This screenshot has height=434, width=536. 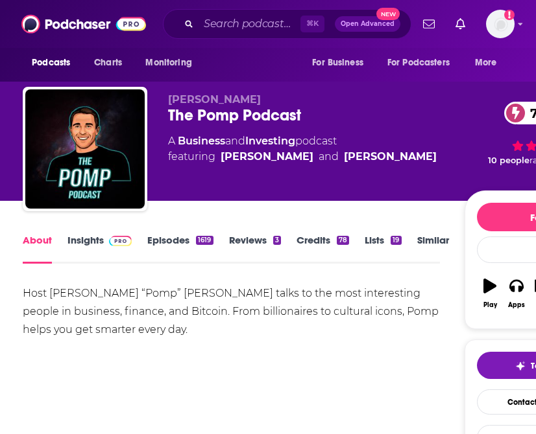 What do you see at coordinates (486, 63) in the screenshot?
I see `span: More` at bounding box center [486, 63].